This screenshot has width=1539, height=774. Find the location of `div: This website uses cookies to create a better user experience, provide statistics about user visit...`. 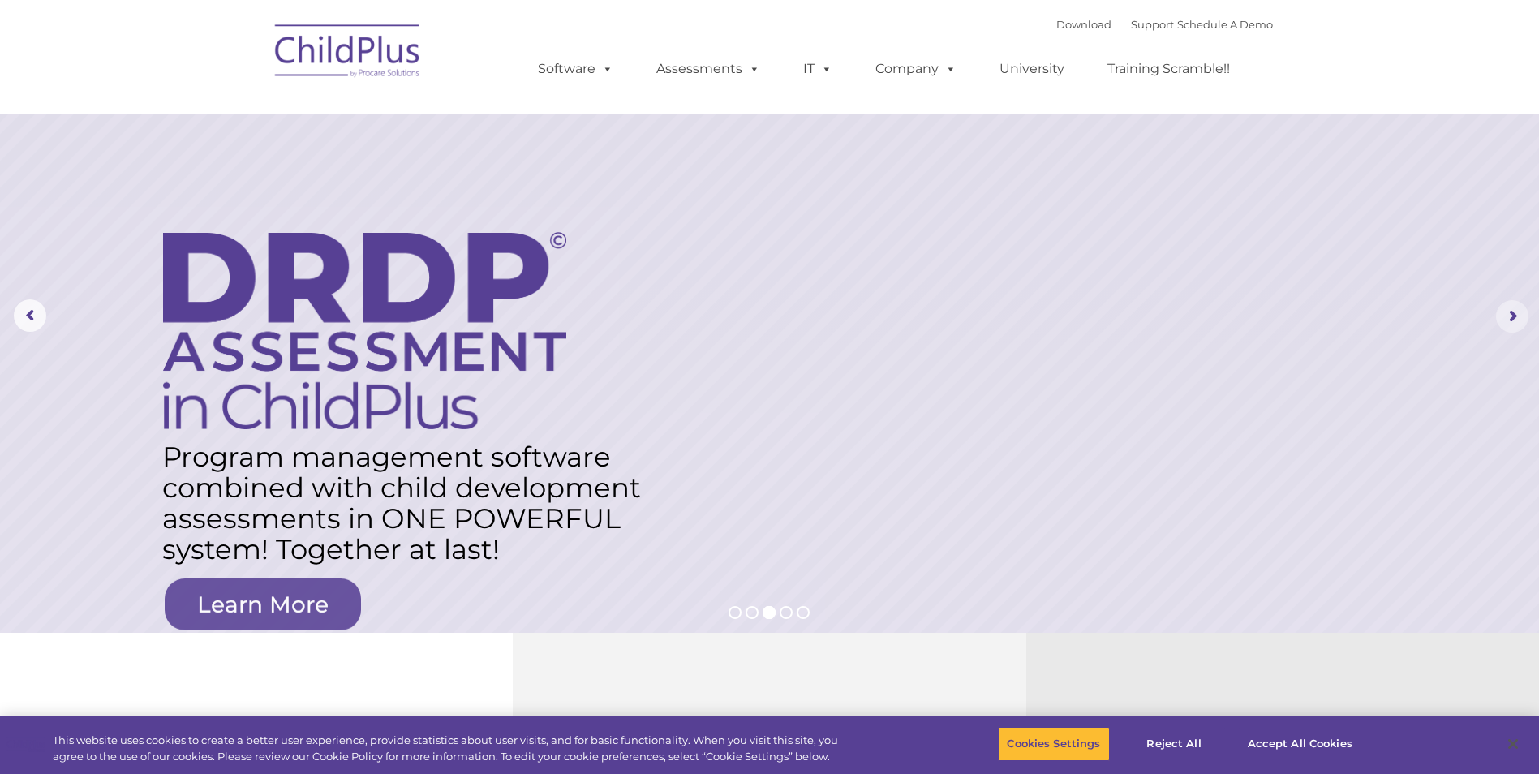

div: This website uses cookies to create a better user experience, provide statistics about user visit... is located at coordinates (450, 748).